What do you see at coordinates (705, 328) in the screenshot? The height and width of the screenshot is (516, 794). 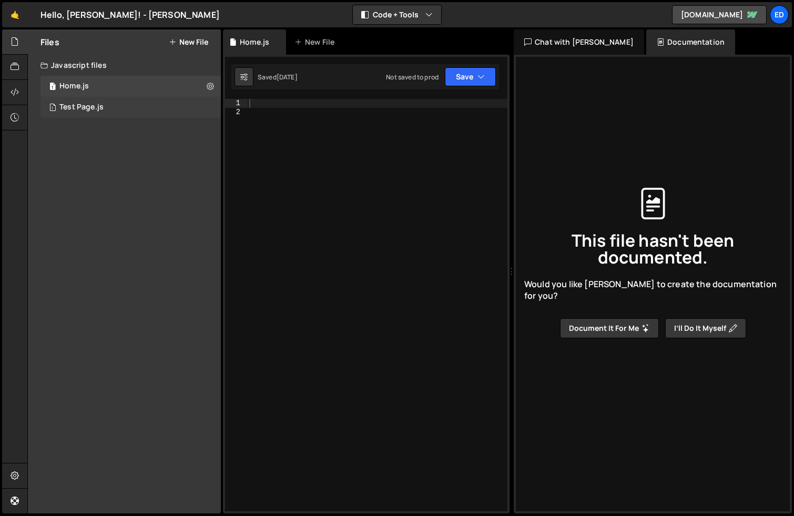 I see `button: I’ll do it myself` at bounding box center [705, 328].